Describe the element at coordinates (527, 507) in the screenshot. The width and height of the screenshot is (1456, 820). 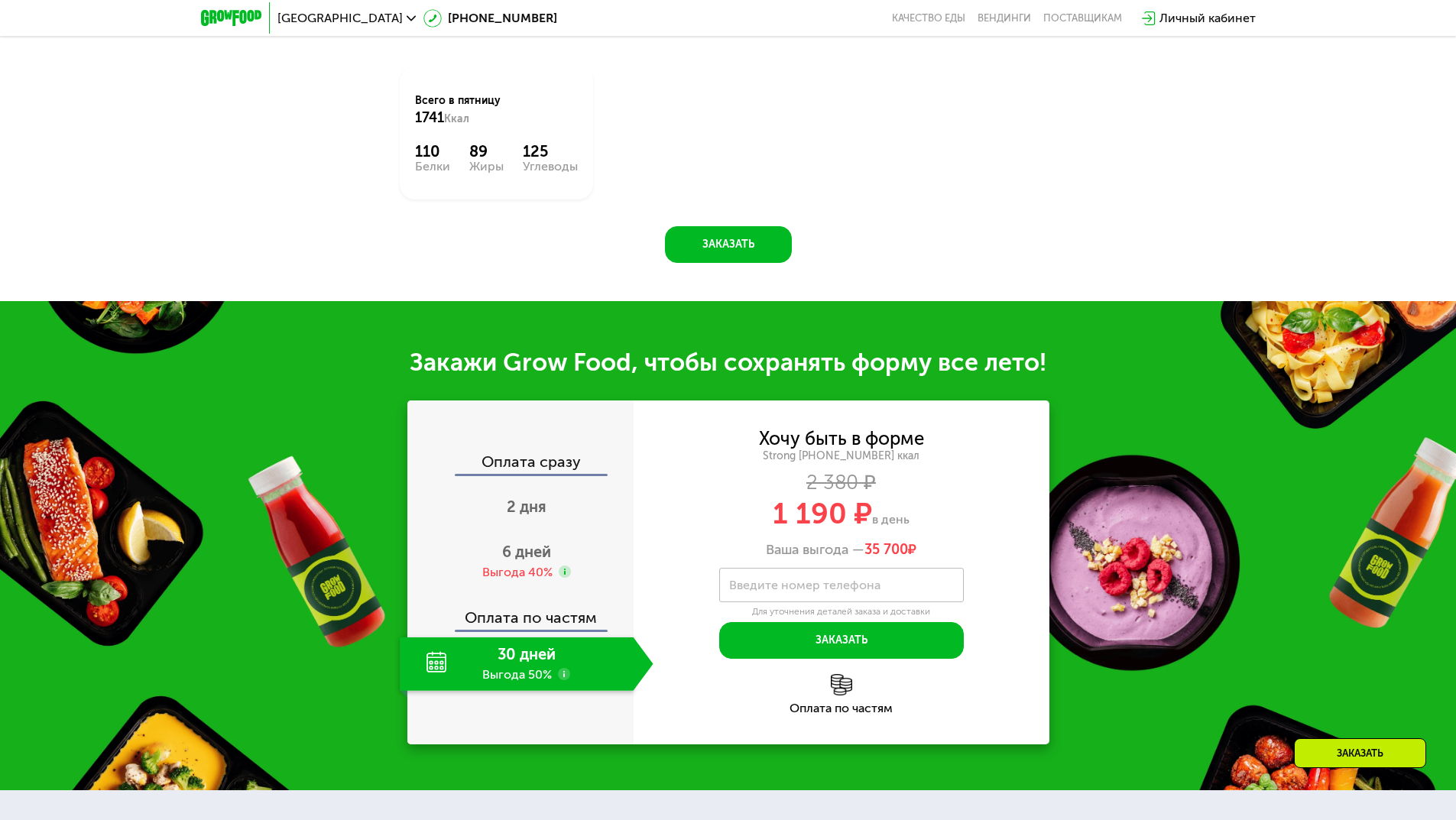
I see `span: 2 дня` at that location.